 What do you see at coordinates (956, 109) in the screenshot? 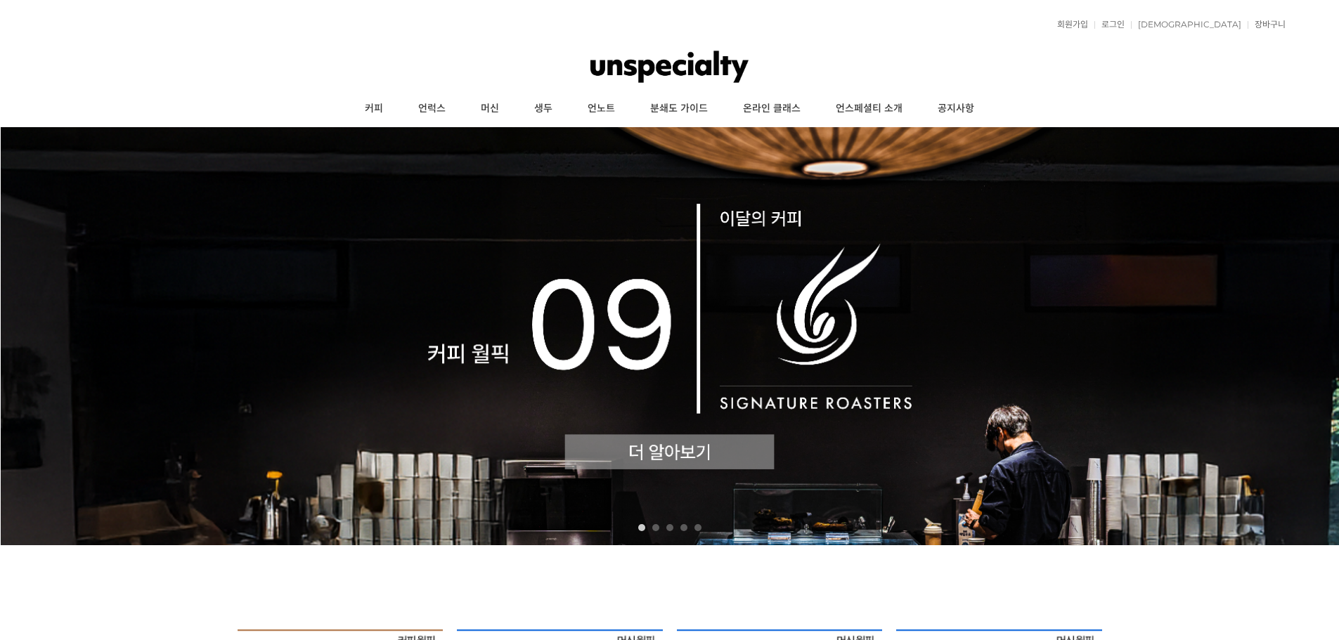
I see `a: 공지사항` at bounding box center [956, 109].